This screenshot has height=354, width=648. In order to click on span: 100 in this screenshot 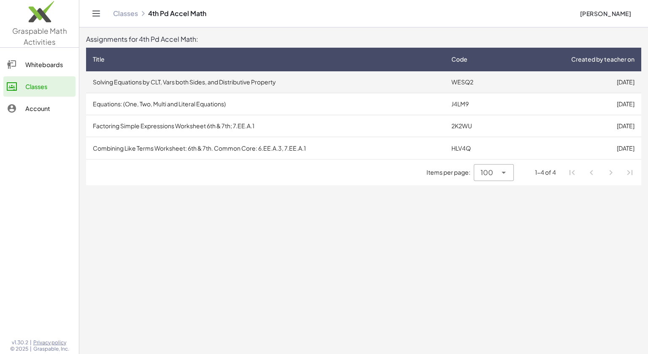, I will do `click(487, 172)`.